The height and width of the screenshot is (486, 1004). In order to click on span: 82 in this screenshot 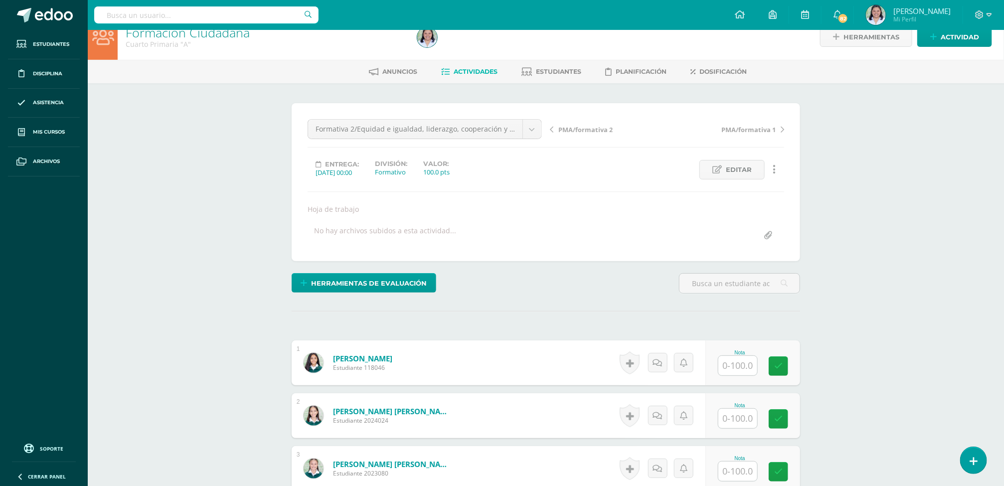, I will do `click(843, 18)`.